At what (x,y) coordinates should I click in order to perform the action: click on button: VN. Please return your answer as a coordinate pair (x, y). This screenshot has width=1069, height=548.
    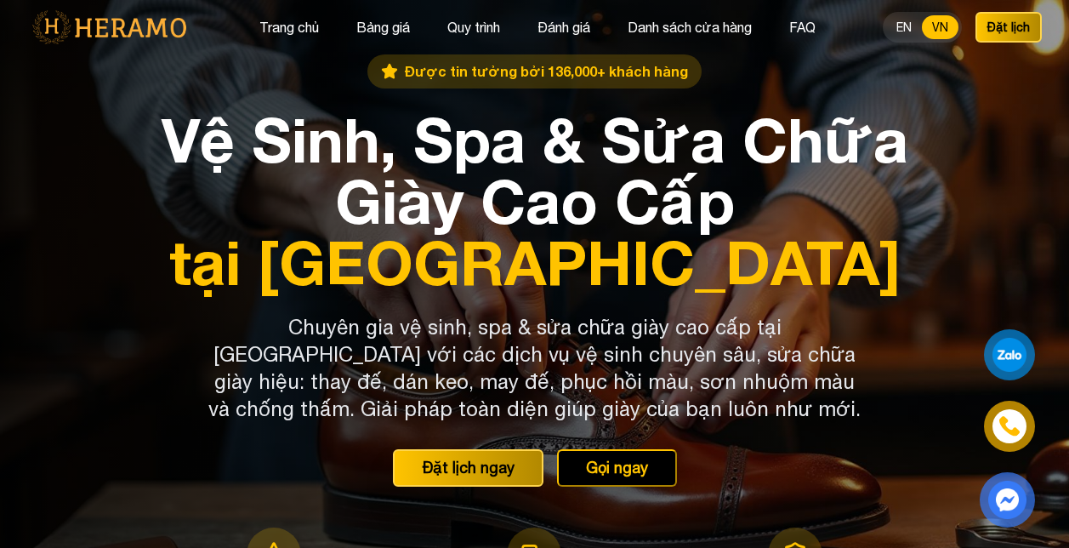
    Looking at the image, I should click on (939, 27).